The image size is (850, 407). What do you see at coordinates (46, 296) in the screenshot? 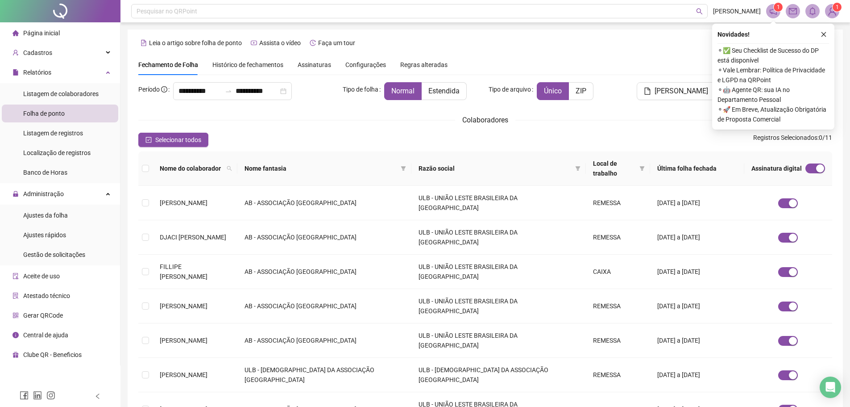
I see `span: Atestado técnico` at bounding box center [46, 296].